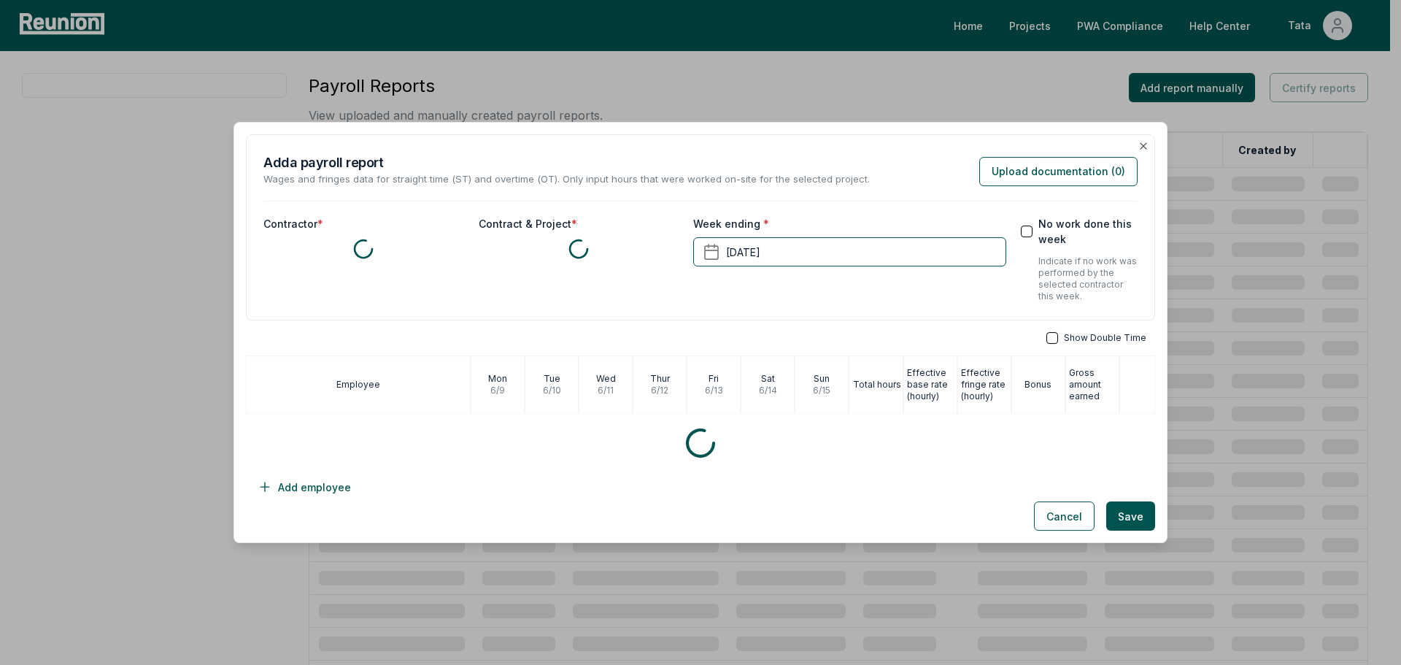 The width and height of the screenshot is (1401, 665). Describe the element at coordinates (932, 384) in the screenshot. I see `p: Effective base rate (hourly)` at that location.